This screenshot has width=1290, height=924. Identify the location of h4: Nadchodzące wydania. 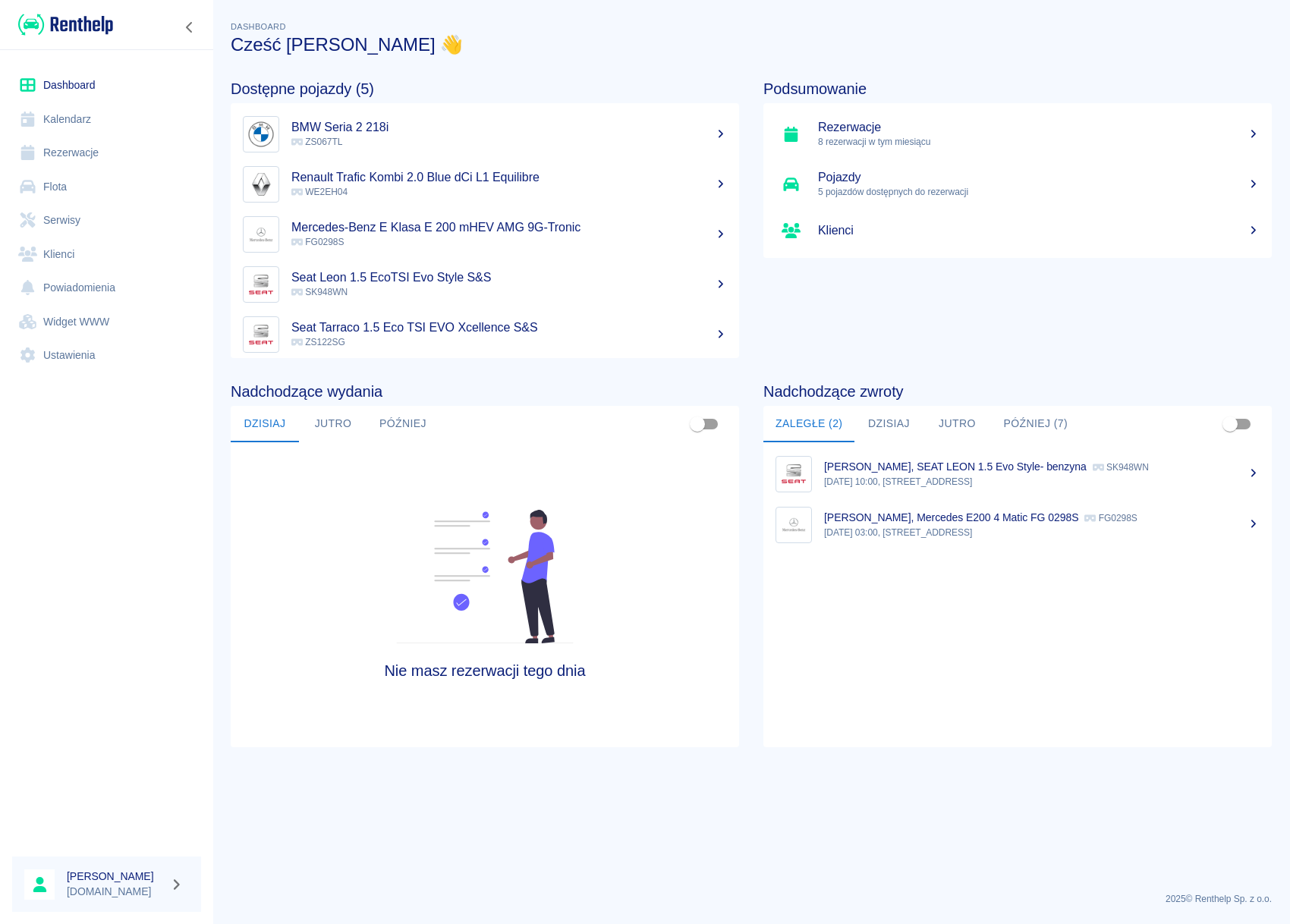
(485, 391).